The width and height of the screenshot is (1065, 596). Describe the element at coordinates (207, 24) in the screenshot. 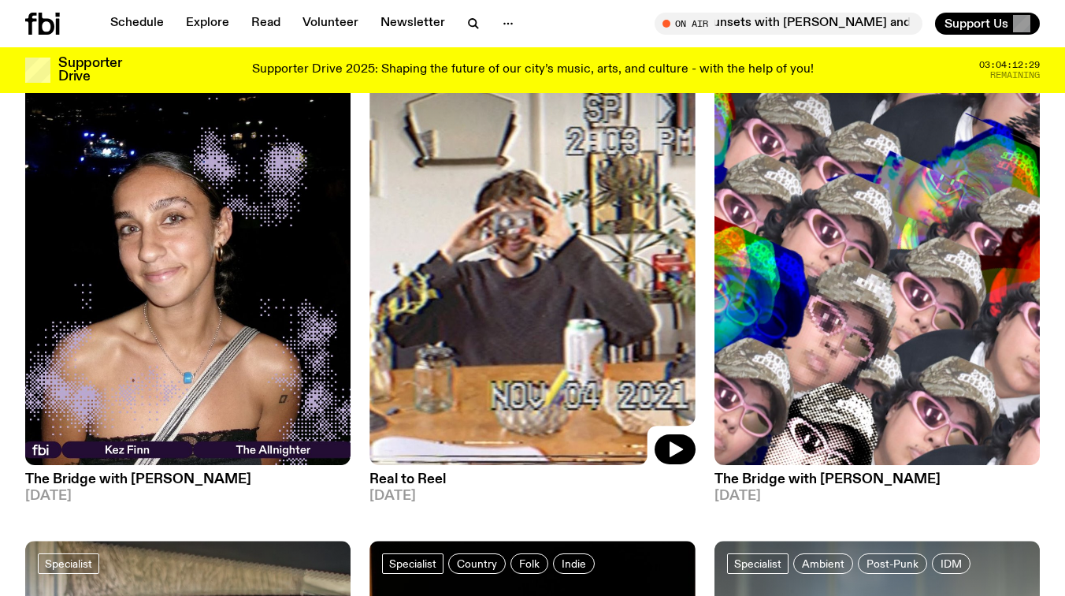

I see `a: Explore` at that location.